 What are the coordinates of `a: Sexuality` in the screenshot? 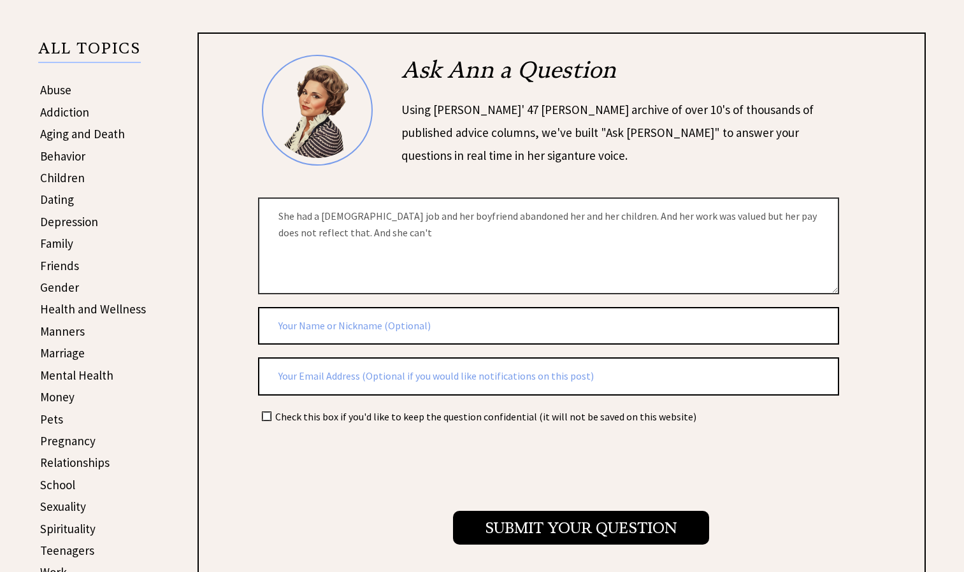 It's located at (63, 507).